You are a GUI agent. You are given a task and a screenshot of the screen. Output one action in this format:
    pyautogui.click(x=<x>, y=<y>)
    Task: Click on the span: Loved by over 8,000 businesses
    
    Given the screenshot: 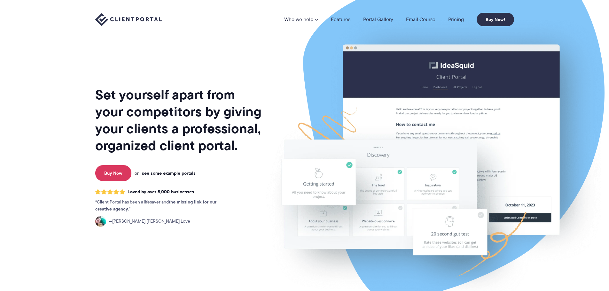 What is the action you would take?
    pyautogui.click(x=161, y=192)
    